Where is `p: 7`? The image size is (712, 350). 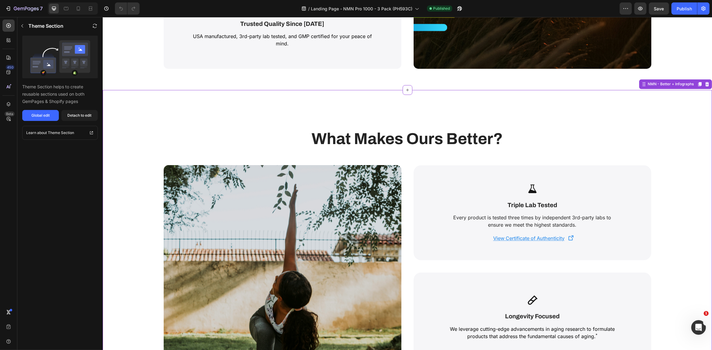 p: 7 is located at coordinates (41, 9).